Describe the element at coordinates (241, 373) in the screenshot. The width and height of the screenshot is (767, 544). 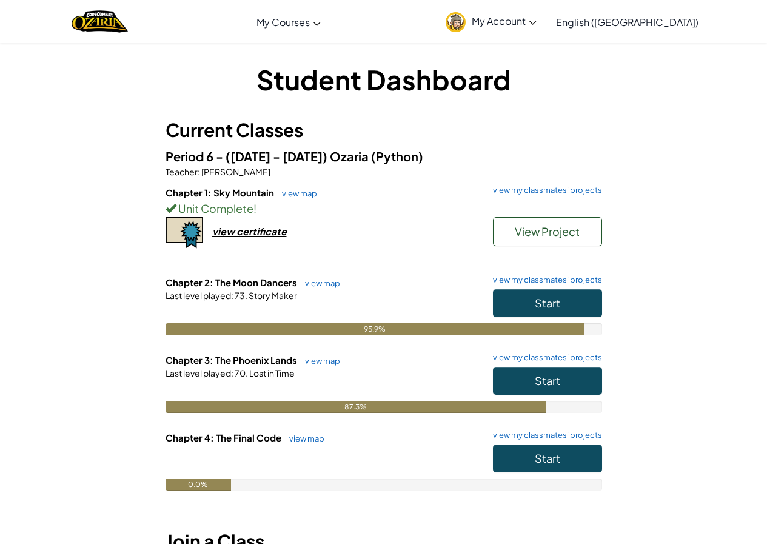
I see `span: 70.` at that location.